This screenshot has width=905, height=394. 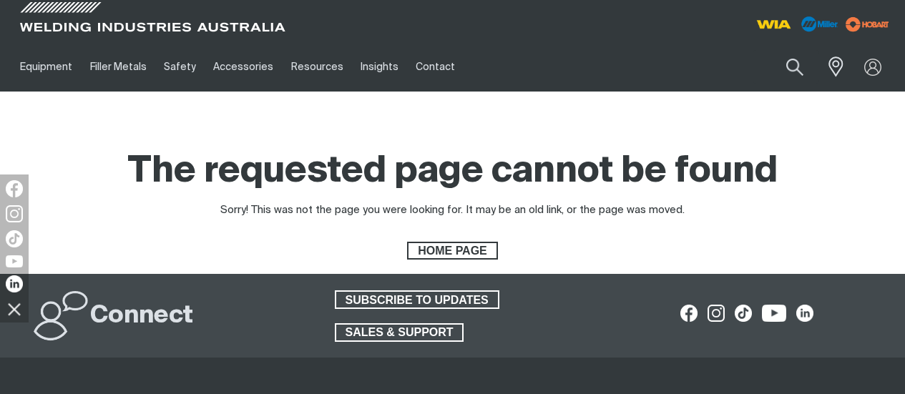 I want to click on h1: The requested page cannot be found, so click(x=452, y=172).